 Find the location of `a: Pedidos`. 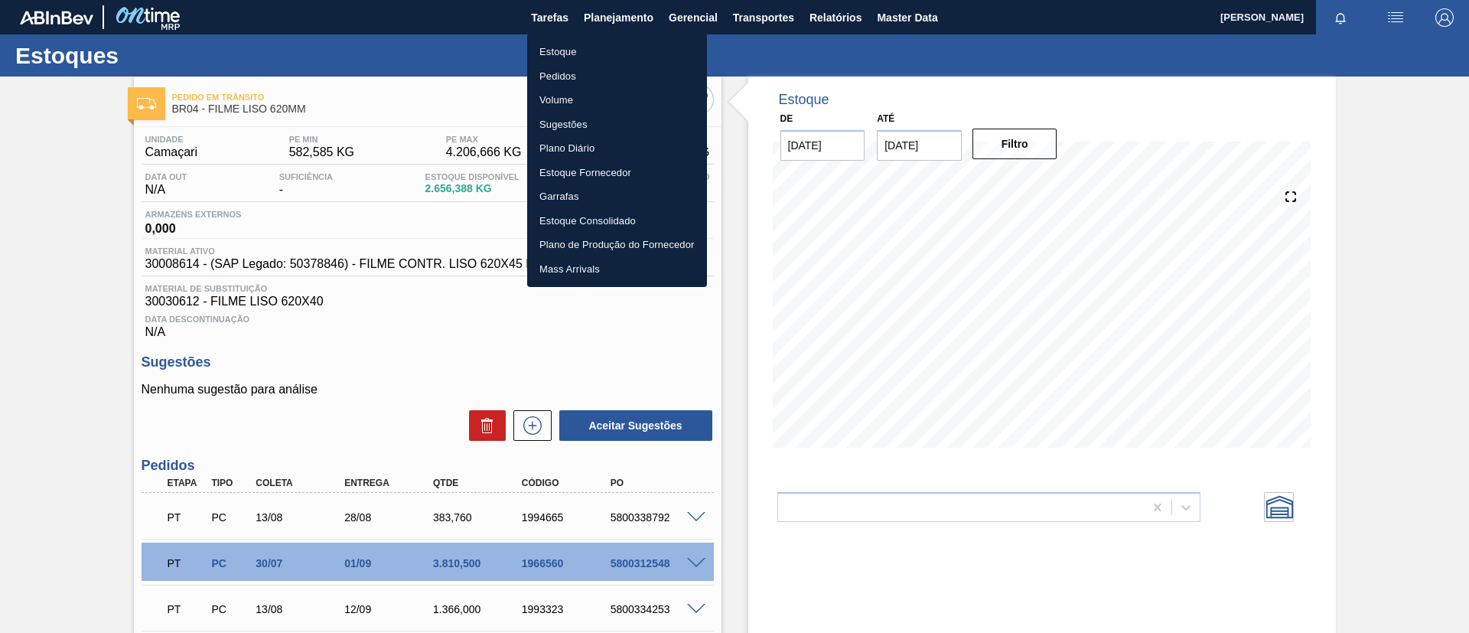

a: Pedidos is located at coordinates (617, 77).